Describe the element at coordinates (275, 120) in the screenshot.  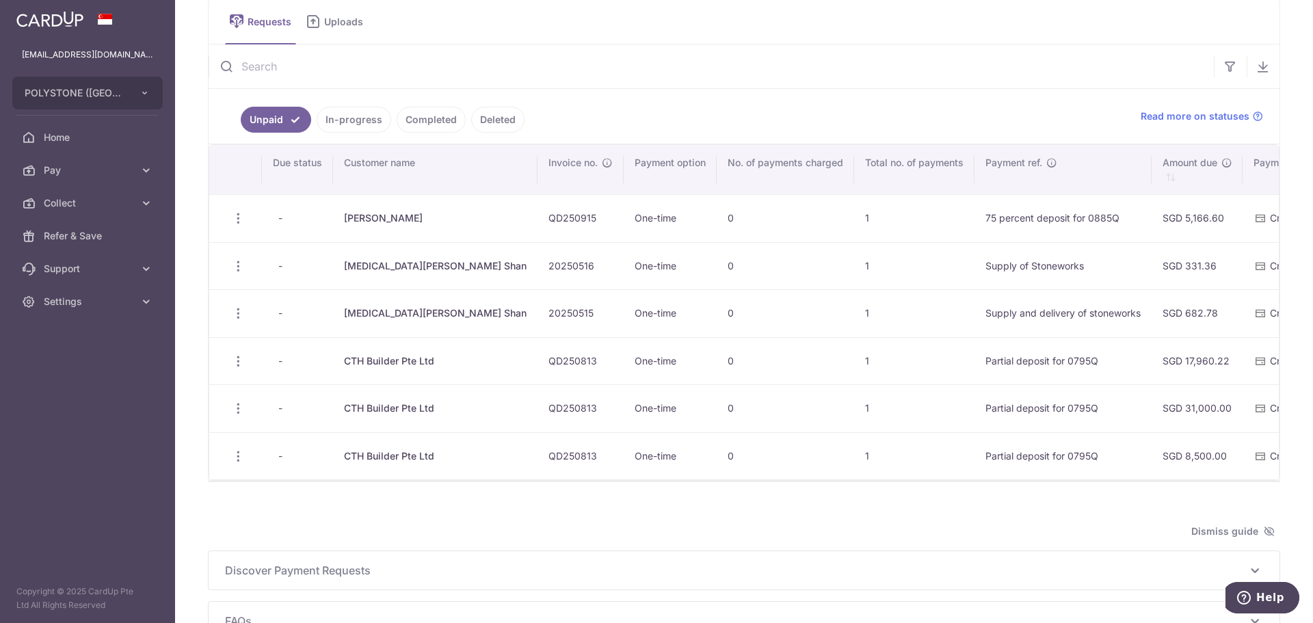
I see `a: Unpaid` at that location.